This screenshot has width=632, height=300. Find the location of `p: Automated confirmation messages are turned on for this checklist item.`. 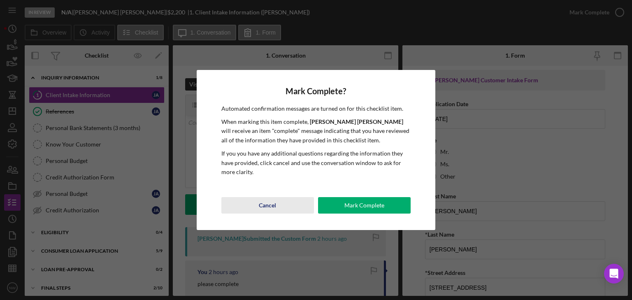

p: Automated confirmation messages are turned on for this checklist item. is located at coordinates (316, 109).